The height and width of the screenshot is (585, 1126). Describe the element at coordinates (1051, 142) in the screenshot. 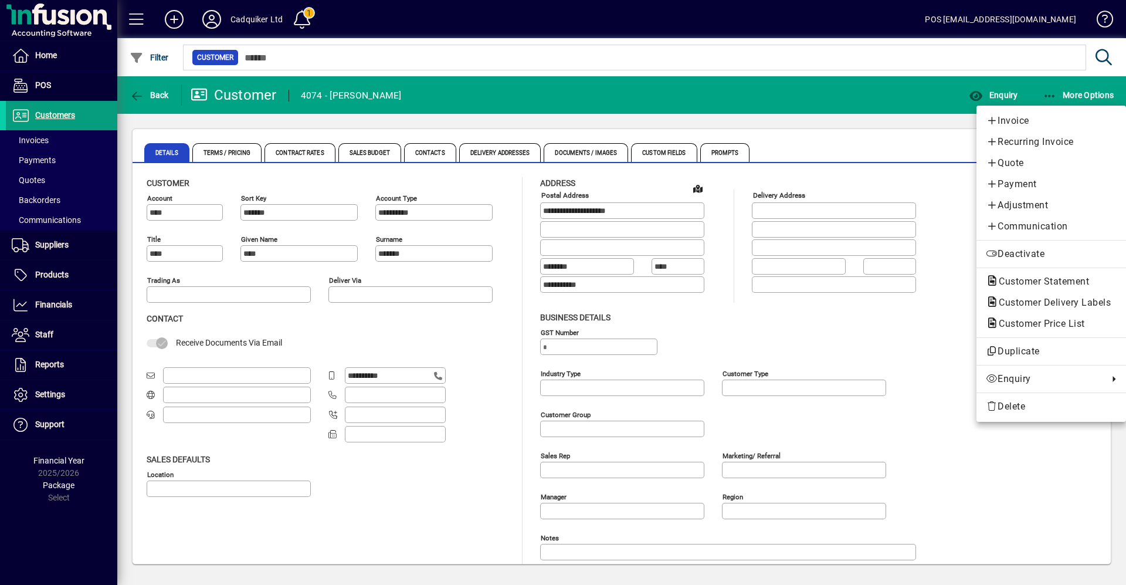

I see `span: Recurring Invoice` at that location.